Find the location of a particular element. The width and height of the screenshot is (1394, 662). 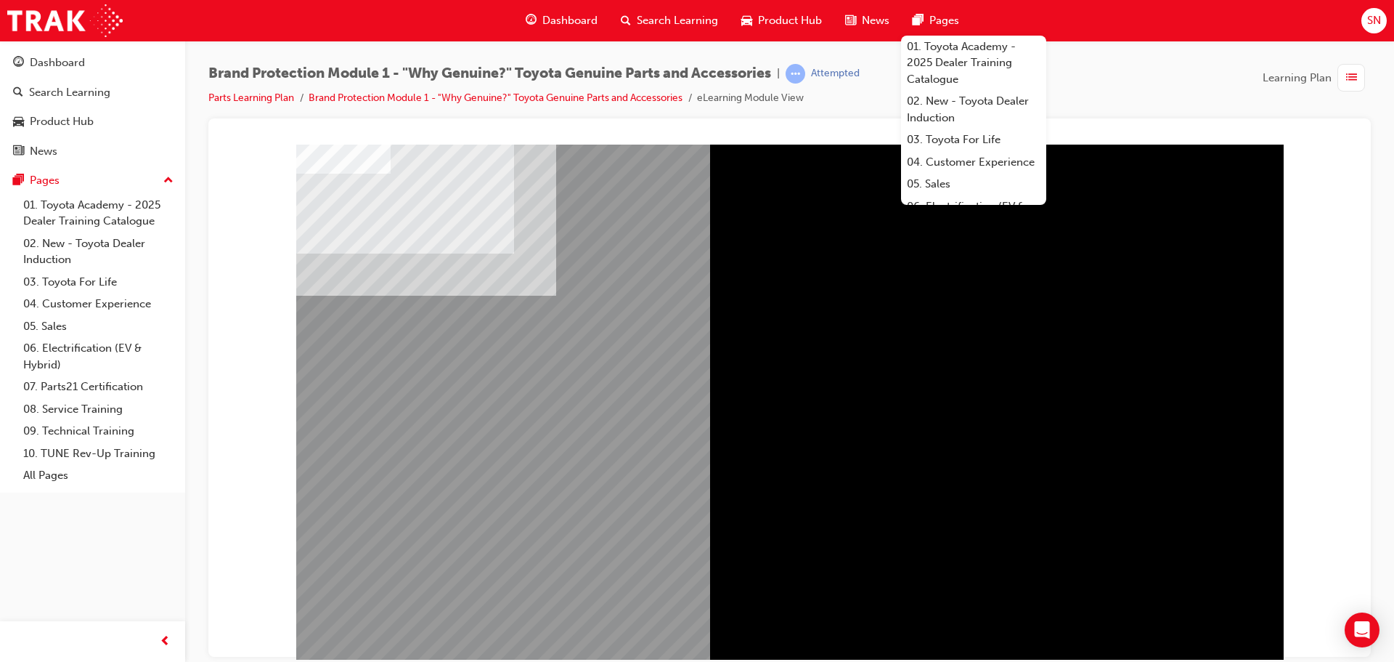

span: Dashboard is located at coordinates (570, 20).